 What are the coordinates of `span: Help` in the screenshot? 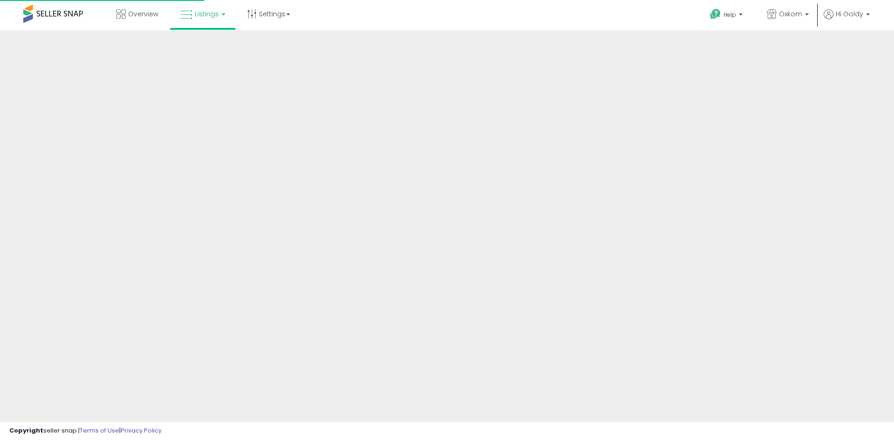 It's located at (729, 14).